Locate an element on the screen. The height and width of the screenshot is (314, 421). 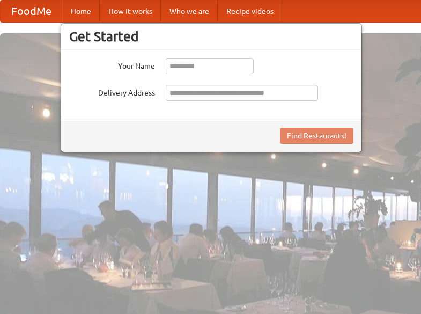
a: Home is located at coordinates (81, 11).